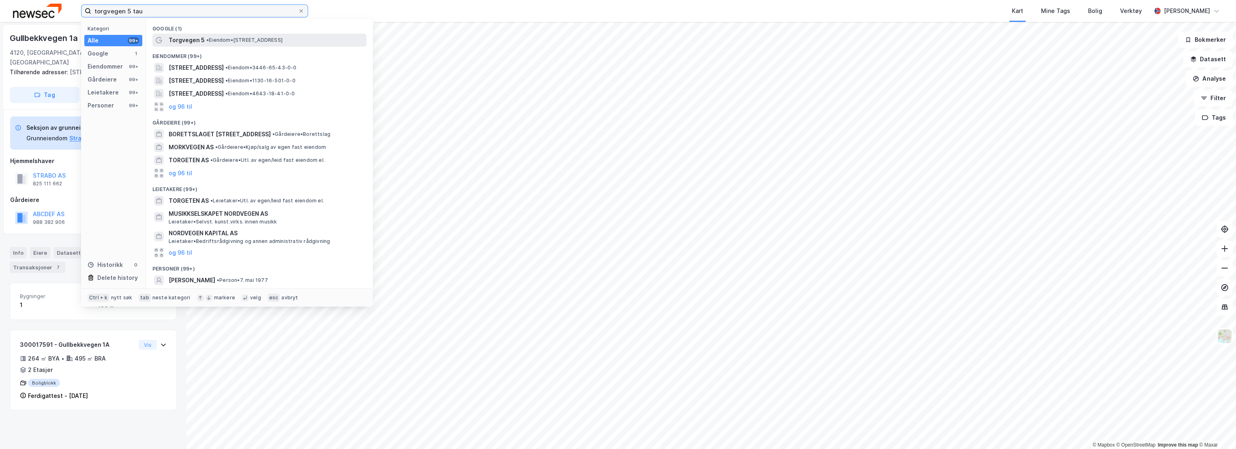 The image size is (1236, 449). I want to click on div: Eiendommer (99+), so click(259, 54).